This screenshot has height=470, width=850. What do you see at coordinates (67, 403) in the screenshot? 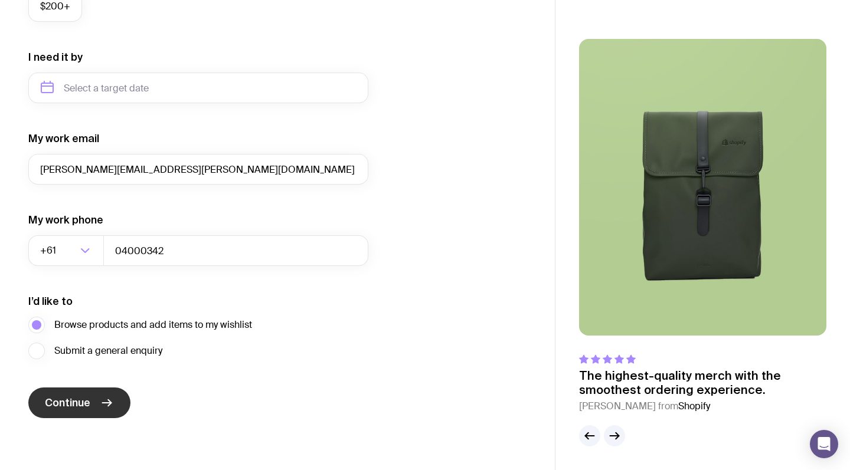
I see `span: Continue` at bounding box center [67, 403].